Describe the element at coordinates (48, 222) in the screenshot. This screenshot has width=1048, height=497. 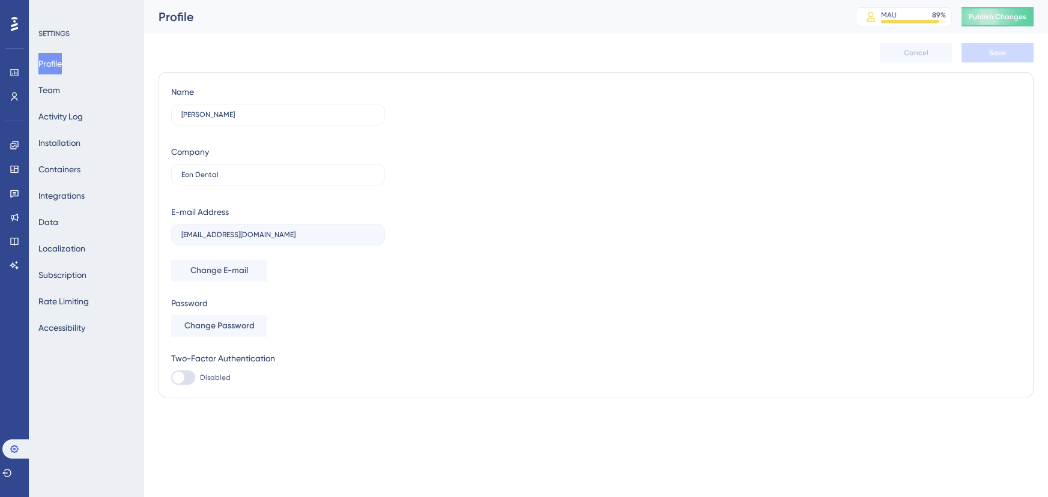
I see `button: Data` at that location.